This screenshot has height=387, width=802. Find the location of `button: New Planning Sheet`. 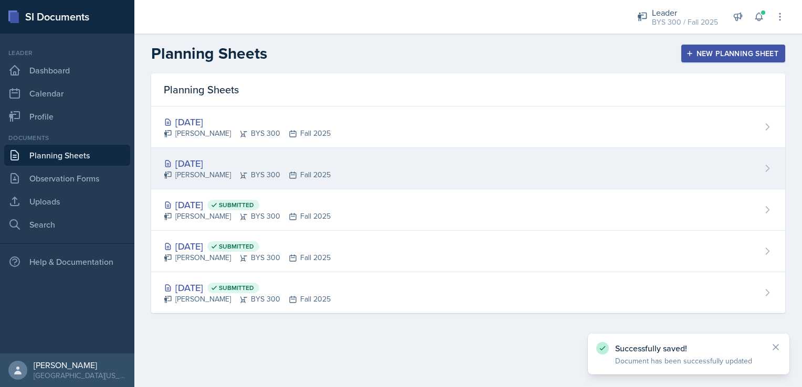

button: New Planning Sheet is located at coordinates (733, 54).